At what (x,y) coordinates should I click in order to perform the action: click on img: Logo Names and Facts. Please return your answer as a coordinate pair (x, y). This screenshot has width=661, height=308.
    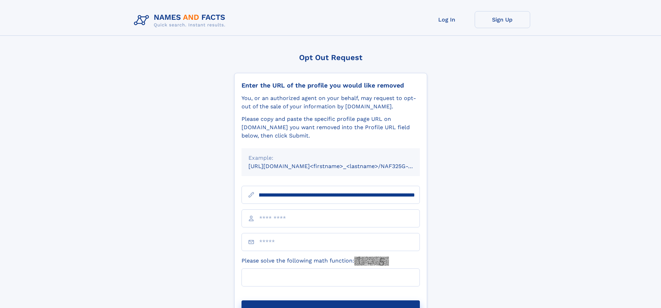
    Looking at the image, I should click on (181, 20).